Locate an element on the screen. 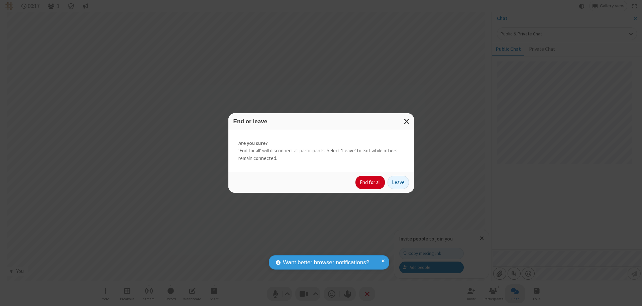  span: Want better browser notifications? is located at coordinates (326, 263).